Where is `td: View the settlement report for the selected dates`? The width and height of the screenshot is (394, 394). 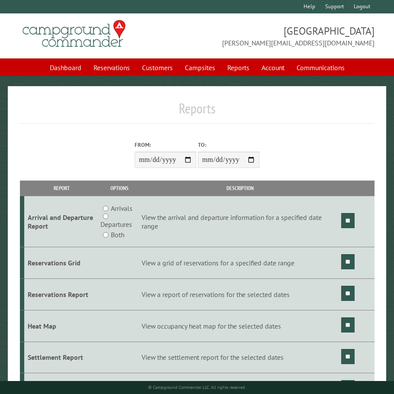 td: View the settlement report for the selected dates is located at coordinates (240, 357).